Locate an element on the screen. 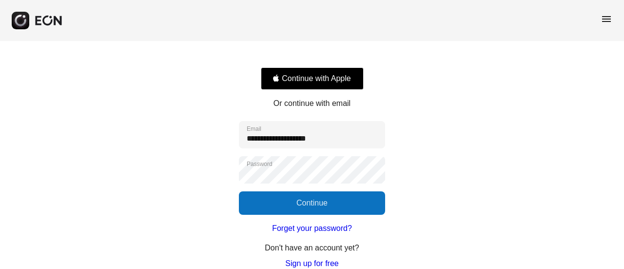 The height and width of the screenshot is (269, 624). button: Signin with apple ID is located at coordinates (312, 78).